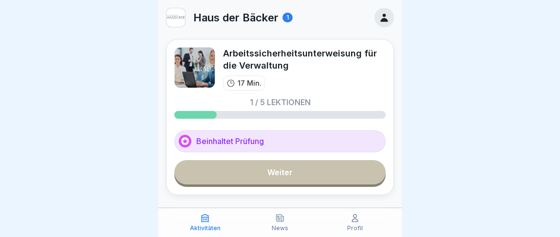 Image resolution: width=560 pixels, height=237 pixels. What do you see at coordinates (280, 141) in the screenshot?
I see `div: Beinhaltet Prüfung` at bounding box center [280, 141].